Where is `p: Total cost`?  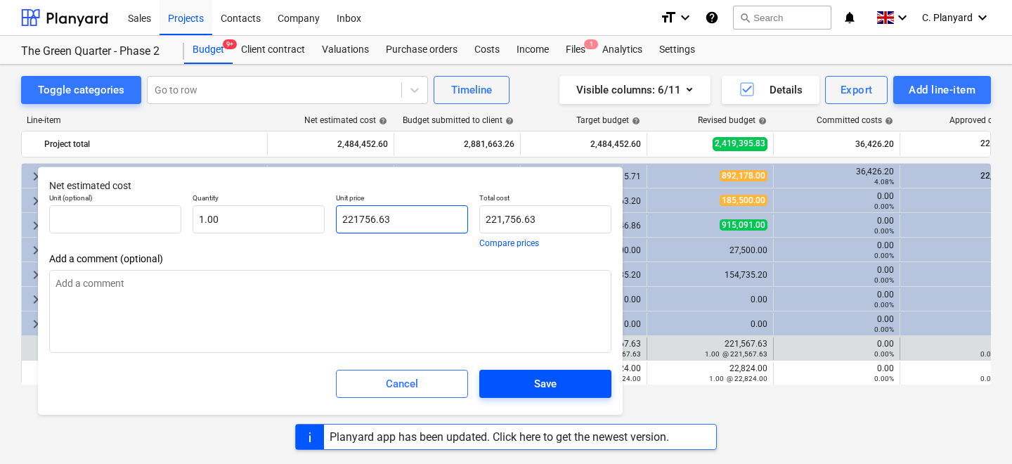 p: Total cost is located at coordinates (545, 199).